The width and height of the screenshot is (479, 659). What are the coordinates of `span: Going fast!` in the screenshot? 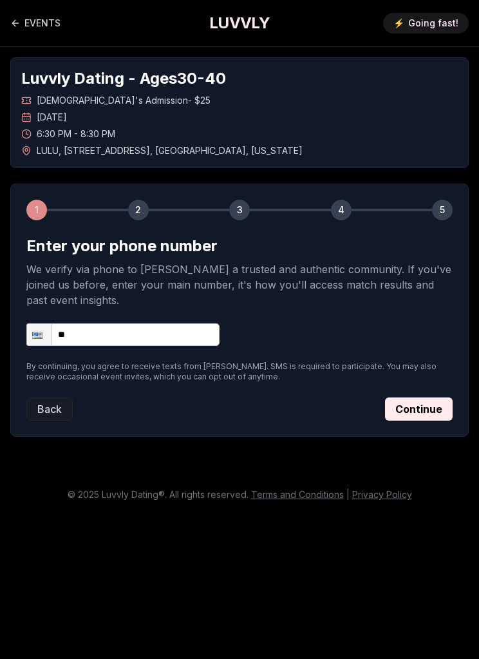 It's located at (433, 23).